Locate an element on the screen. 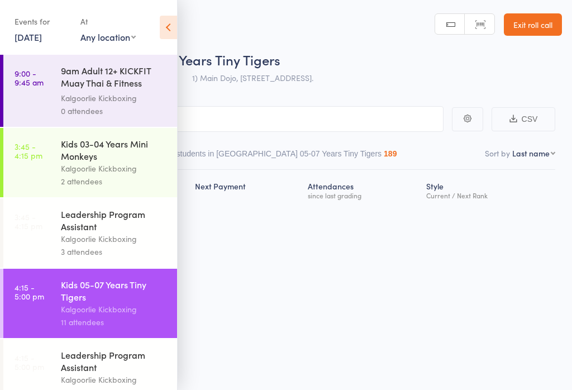 Image resolution: width=572 pixels, height=390 pixels. a: 9:00 -9:45 am9am Adult 12+ KICKFIT Muay Thai & Fitness Kickboxi...Kalgoorlie Kickboxing0 attendees is located at coordinates (90, 91).